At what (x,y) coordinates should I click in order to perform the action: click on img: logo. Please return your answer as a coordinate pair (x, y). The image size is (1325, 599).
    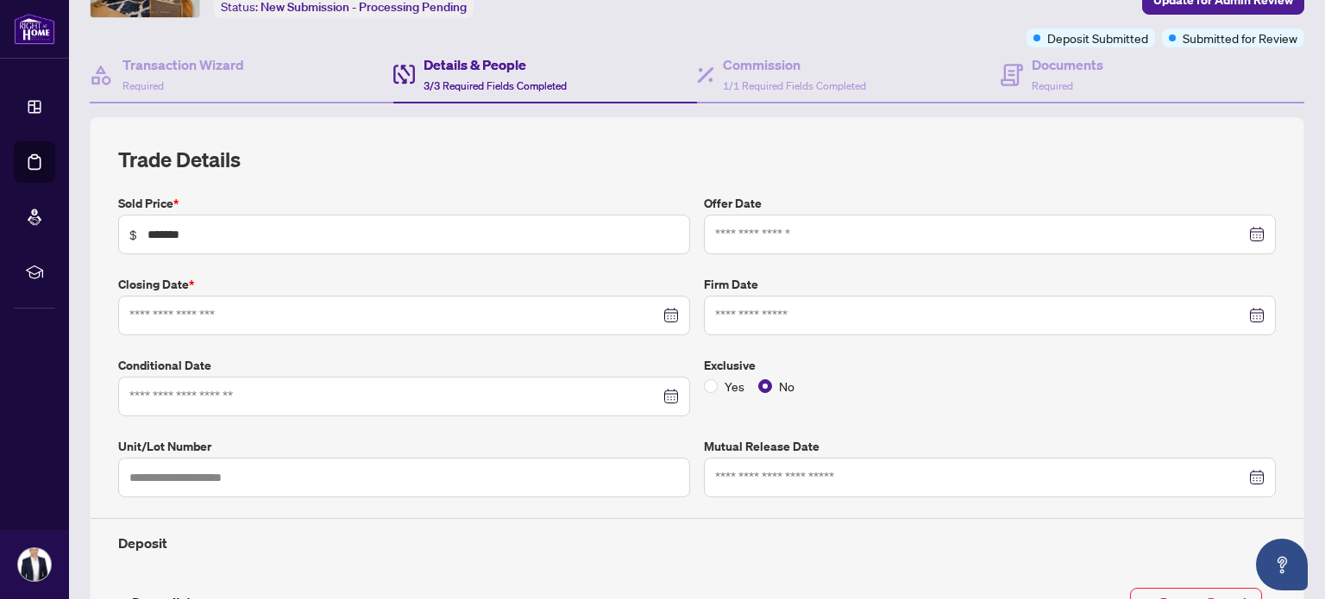
    Looking at the image, I should click on (34, 28).